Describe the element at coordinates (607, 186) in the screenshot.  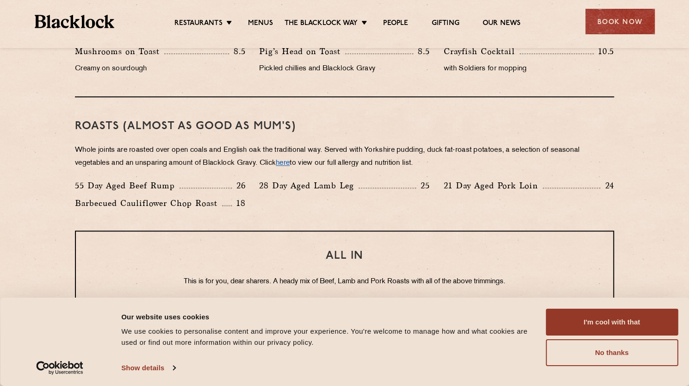
I see `p: 24` at that location.